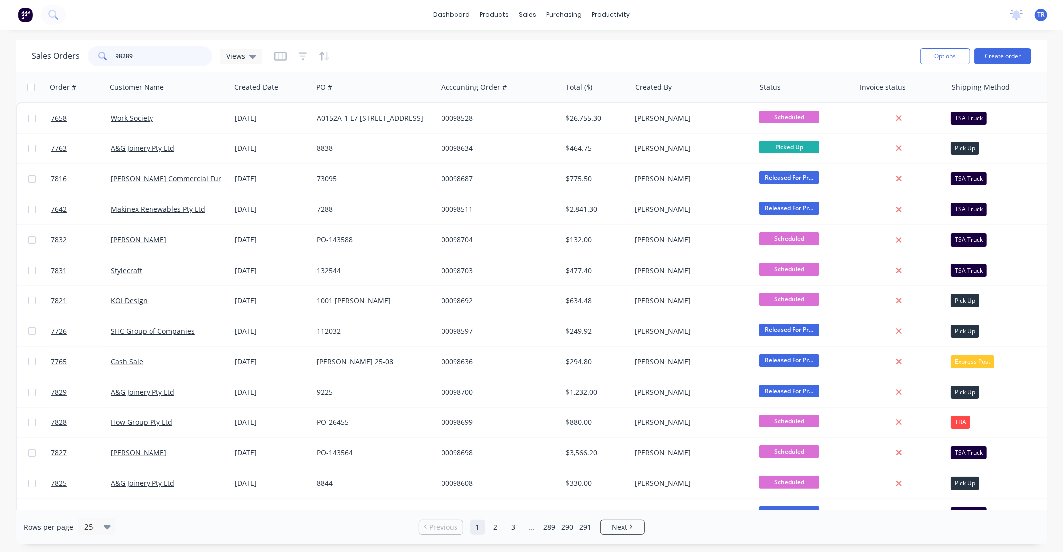 This screenshot has height=552, width=1063. Describe the element at coordinates (595, 179) in the screenshot. I see `div: $775.50` at that location.